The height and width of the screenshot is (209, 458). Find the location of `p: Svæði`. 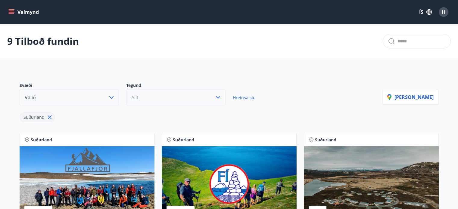

p: Svæði is located at coordinates (73, 86).